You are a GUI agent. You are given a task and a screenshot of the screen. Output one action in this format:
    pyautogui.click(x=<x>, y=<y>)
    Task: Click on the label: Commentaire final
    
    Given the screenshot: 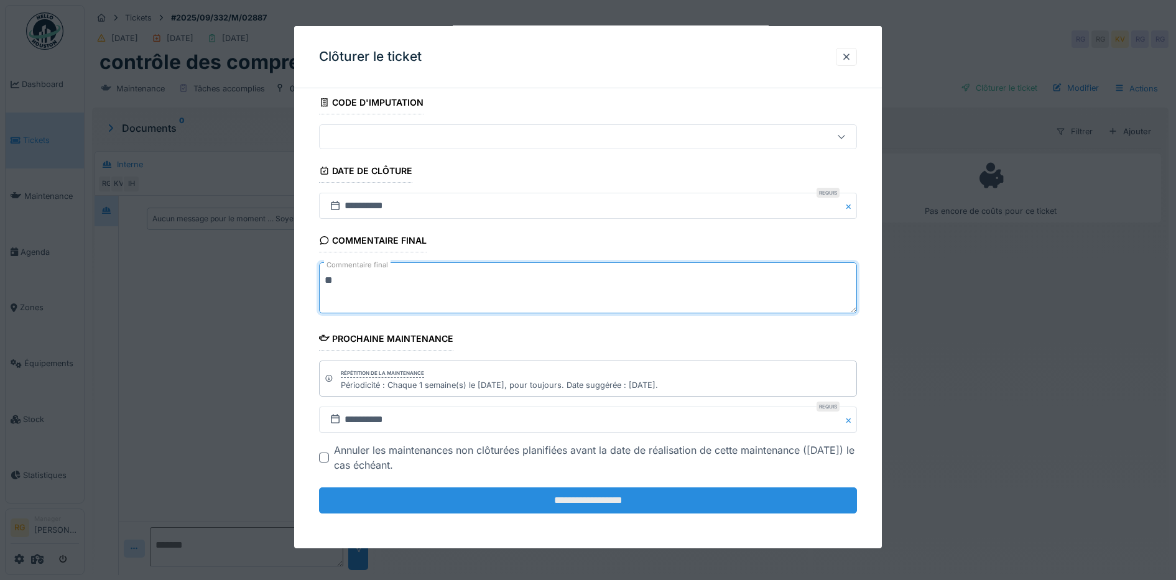 What is the action you would take?
    pyautogui.click(x=357, y=265)
    